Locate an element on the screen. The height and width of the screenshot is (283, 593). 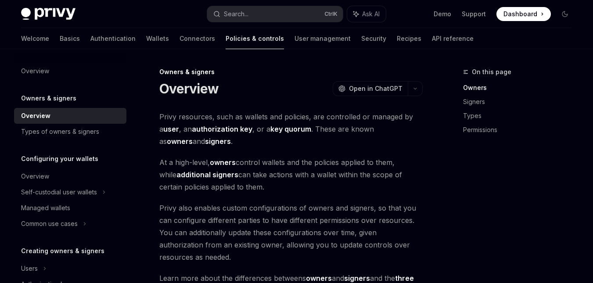
button: Toggle dark mode is located at coordinates (565, 14).